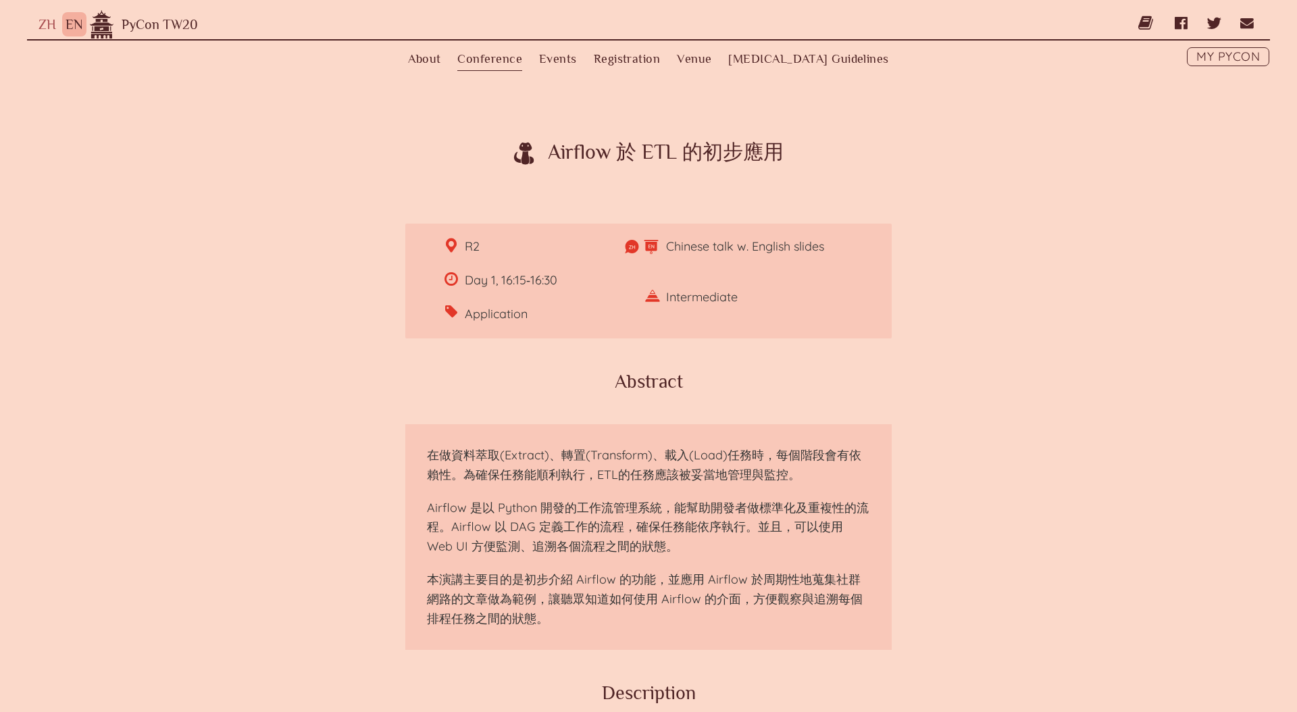  I want to click on label: Events, so click(558, 59).